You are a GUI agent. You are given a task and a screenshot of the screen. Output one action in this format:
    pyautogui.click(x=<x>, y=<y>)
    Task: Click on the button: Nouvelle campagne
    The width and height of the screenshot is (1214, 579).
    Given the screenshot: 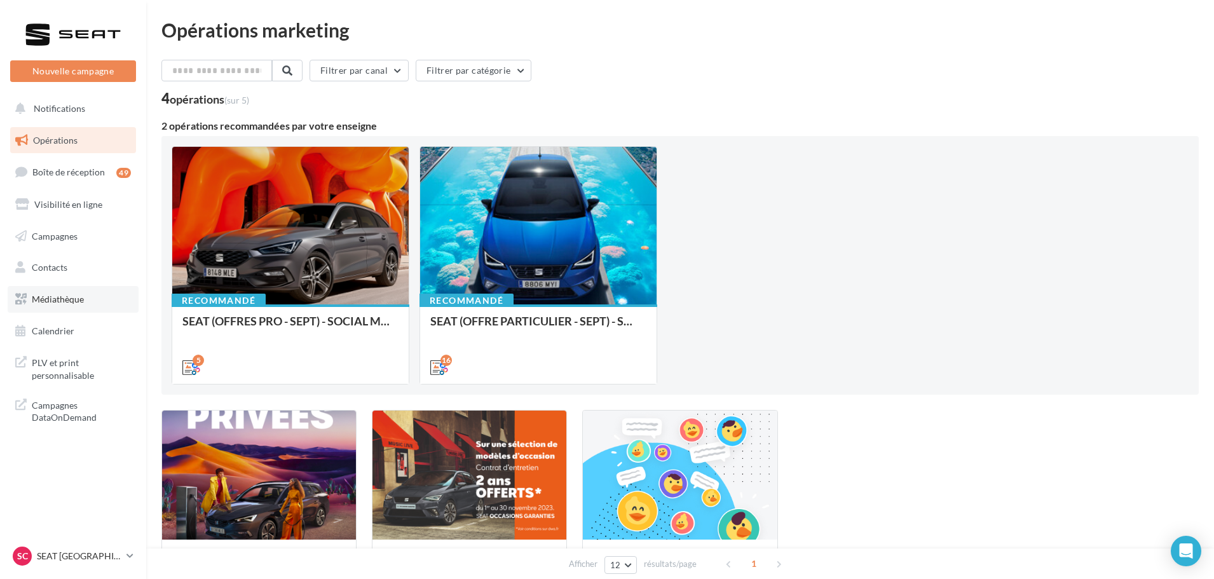 What is the action you would take?
    pyautogui.click(x=73, y=71)
    